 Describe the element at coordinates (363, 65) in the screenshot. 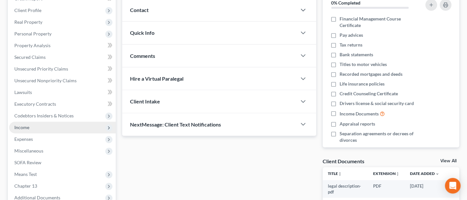

I see `span: Titles to motor vehicles` at that location.